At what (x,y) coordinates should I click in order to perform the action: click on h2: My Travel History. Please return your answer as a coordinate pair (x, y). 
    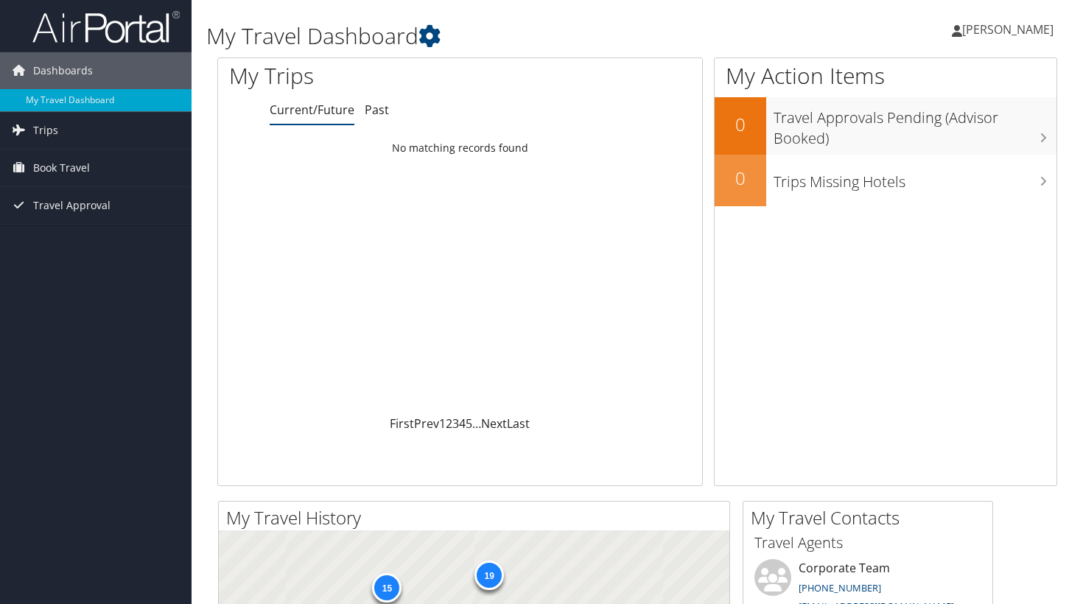
    Looking at the image, I should click on (478, 518).